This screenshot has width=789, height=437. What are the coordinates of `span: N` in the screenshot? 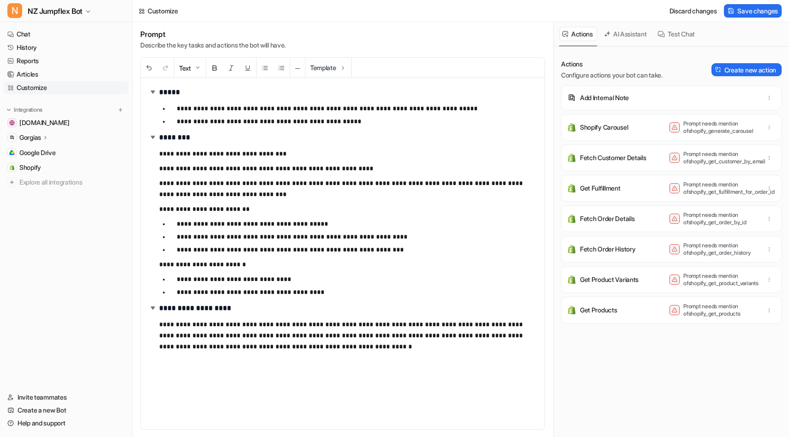 It's located at (15, 11).